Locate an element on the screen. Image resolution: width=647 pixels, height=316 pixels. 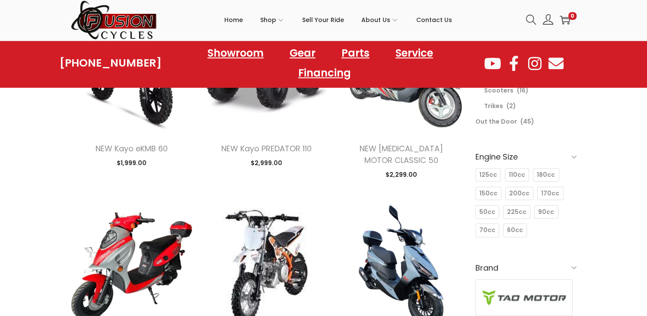
a: About Us is located at coordinates (380, 20).